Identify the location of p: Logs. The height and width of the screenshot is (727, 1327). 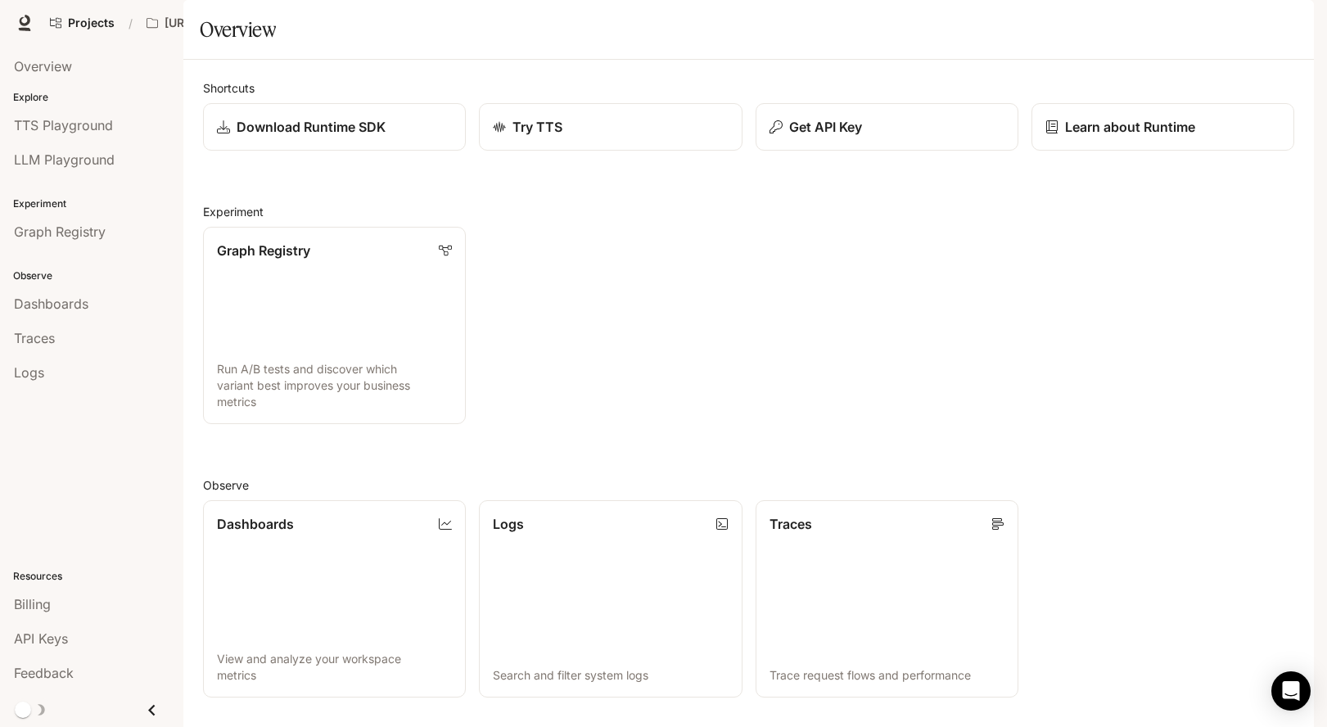
(508, 524).